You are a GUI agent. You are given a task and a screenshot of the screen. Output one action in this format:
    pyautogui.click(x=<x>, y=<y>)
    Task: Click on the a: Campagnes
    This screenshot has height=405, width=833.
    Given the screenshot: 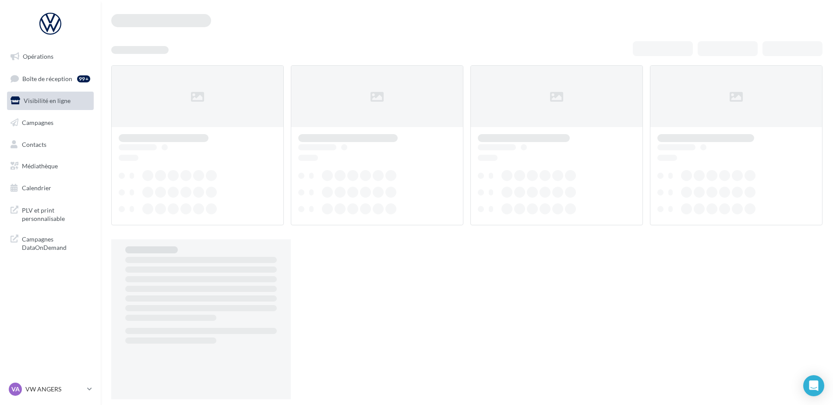 What is the action you would take?
    pyautogui.click(x=50, y=123)
    